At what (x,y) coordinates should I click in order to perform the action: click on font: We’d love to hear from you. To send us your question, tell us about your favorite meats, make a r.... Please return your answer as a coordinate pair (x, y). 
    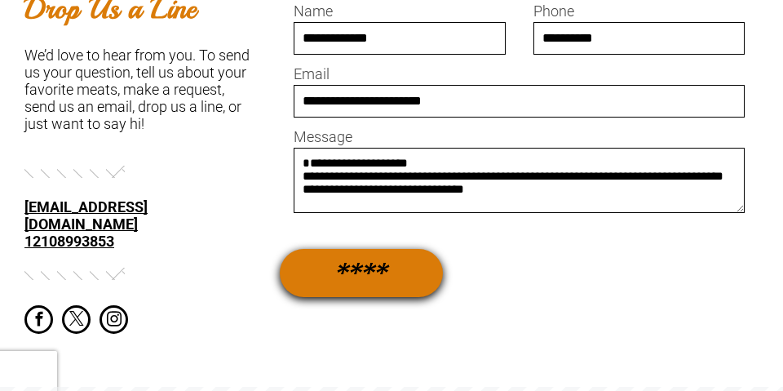
    Looking at the image, I should click on (137, 89).